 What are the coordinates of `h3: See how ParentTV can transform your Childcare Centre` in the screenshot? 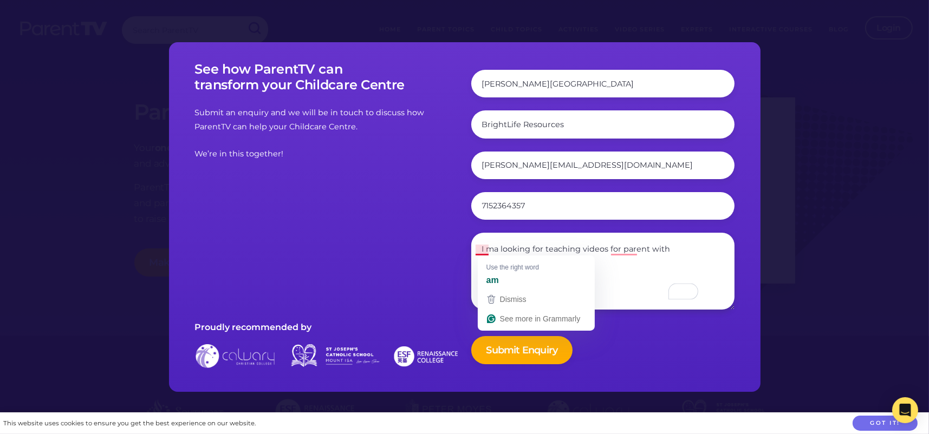 It's located at (326, 77).